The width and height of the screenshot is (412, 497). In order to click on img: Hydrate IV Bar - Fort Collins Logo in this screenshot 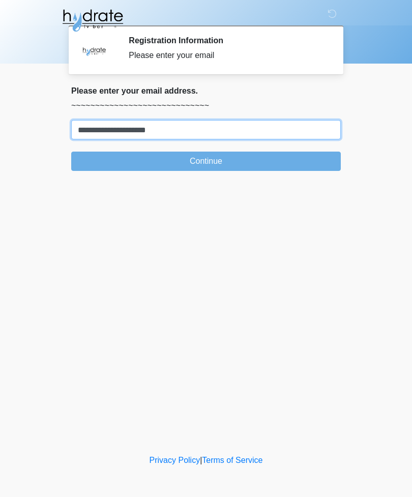, I will do `click(93, 20)`.